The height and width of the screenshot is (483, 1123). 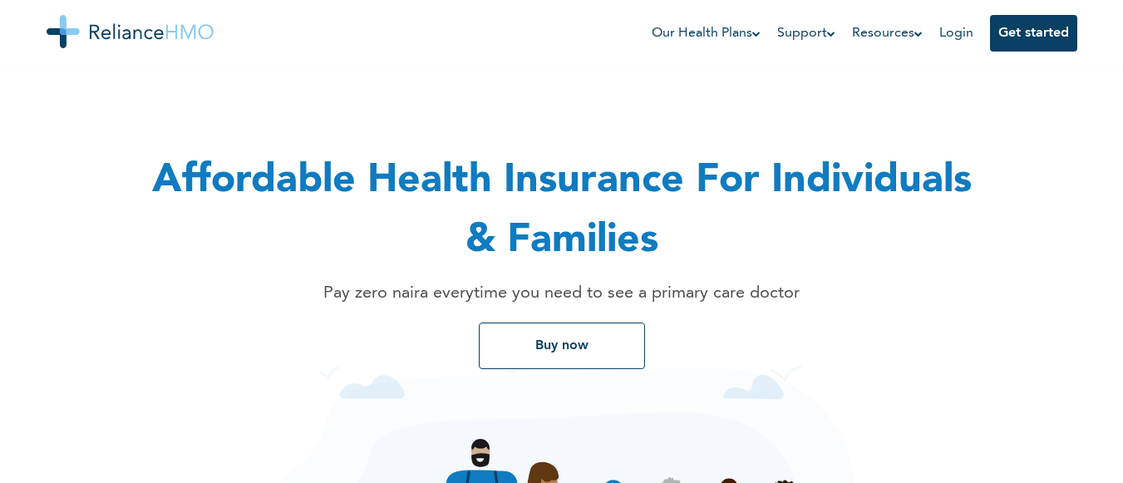 I want to click on h1: Affordable Health Insurance For Individuals & Families, so click(x=562, y=211).